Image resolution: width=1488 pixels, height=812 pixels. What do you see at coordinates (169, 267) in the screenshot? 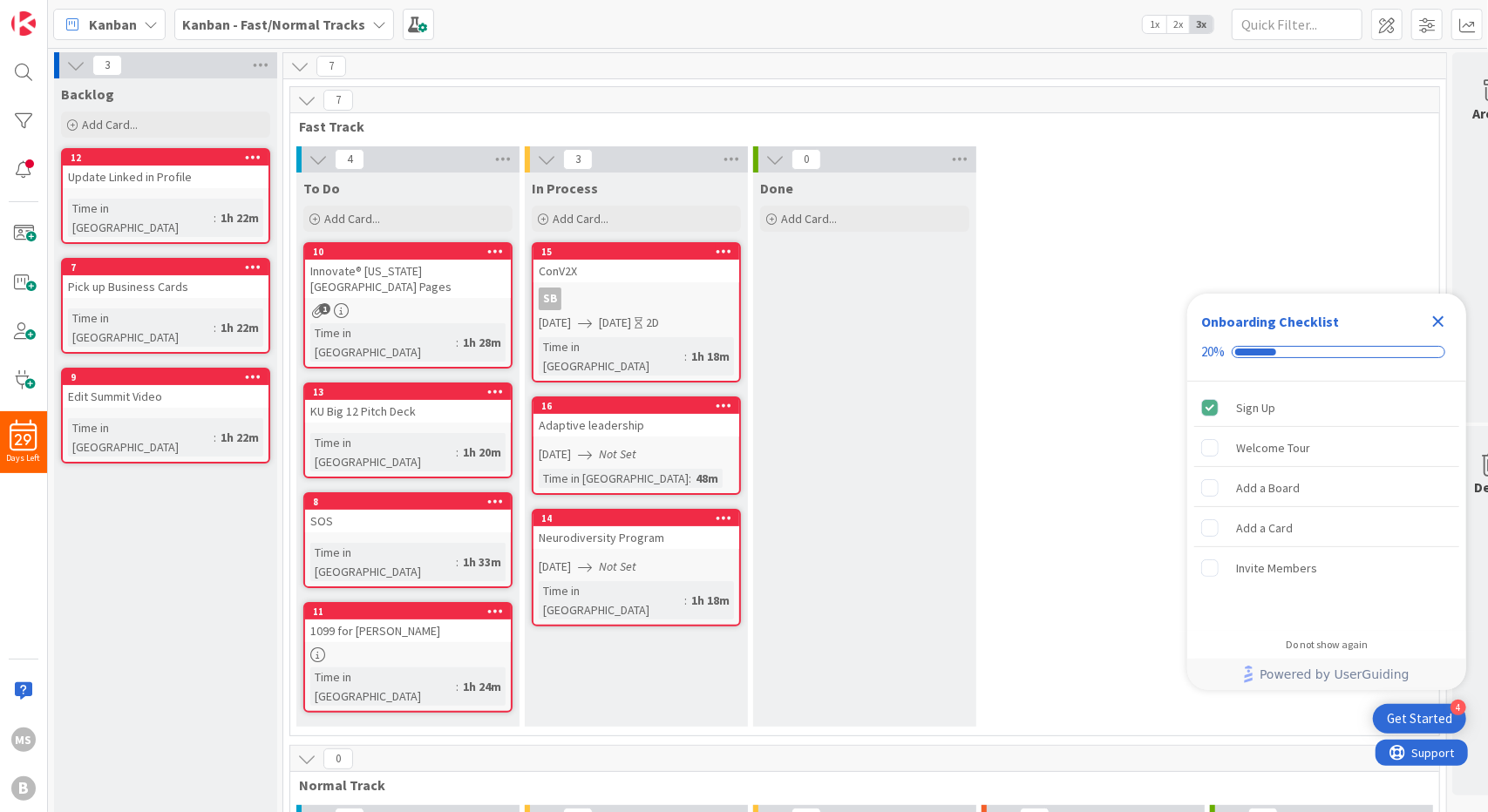
I see `div: 7` at bounding box center [169, 267].